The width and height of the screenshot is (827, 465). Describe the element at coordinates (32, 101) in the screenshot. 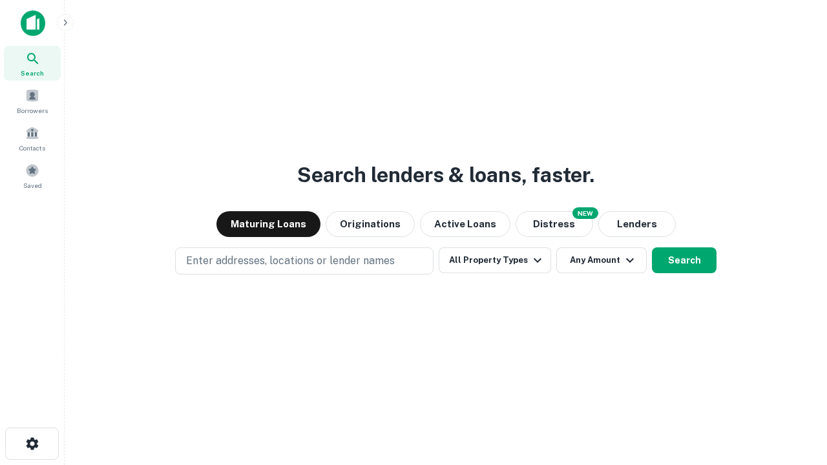

I see `div: Borrowers` at that location.